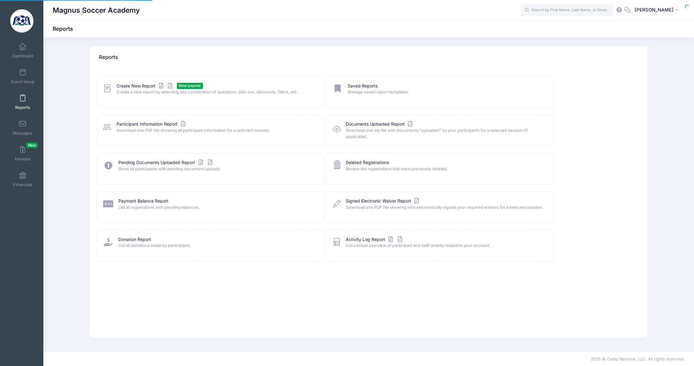 This screenshot has width=694, height=366. Describe the element at coordinates (217, 207) in the screenshot. I see `span: List all registrations with pending balances.` at that location.